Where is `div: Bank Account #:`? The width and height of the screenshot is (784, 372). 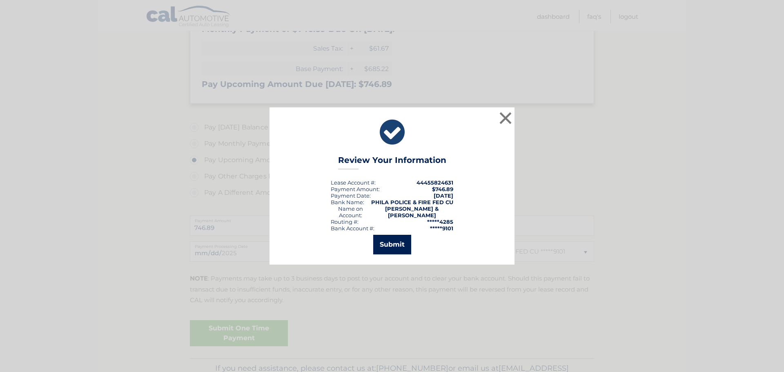
div: Bank Account #: is located at coordinates (353, 228).